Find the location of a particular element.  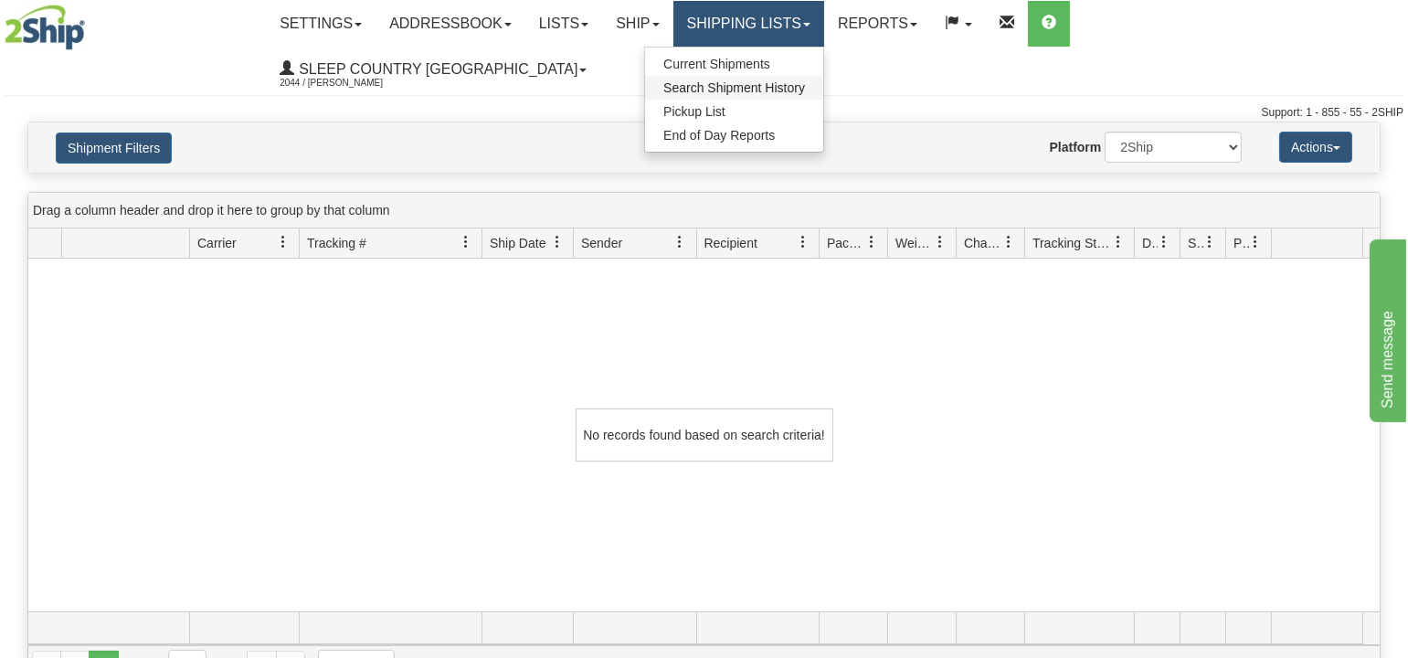

a: Addressbook is located at coordinates (450, 24).